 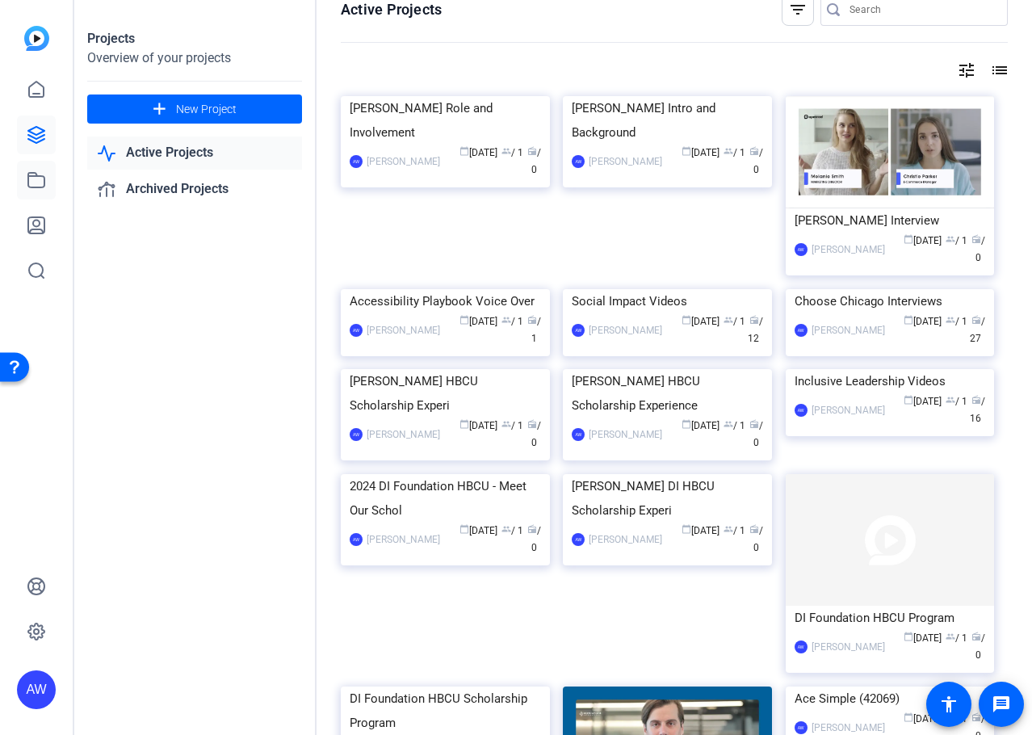 What do you see at coordinates (445, 498) in the screenshot?
I see `div: 2024 DI Foundation HBCU - Meet Our Schol` at bounding box center [445, 498].